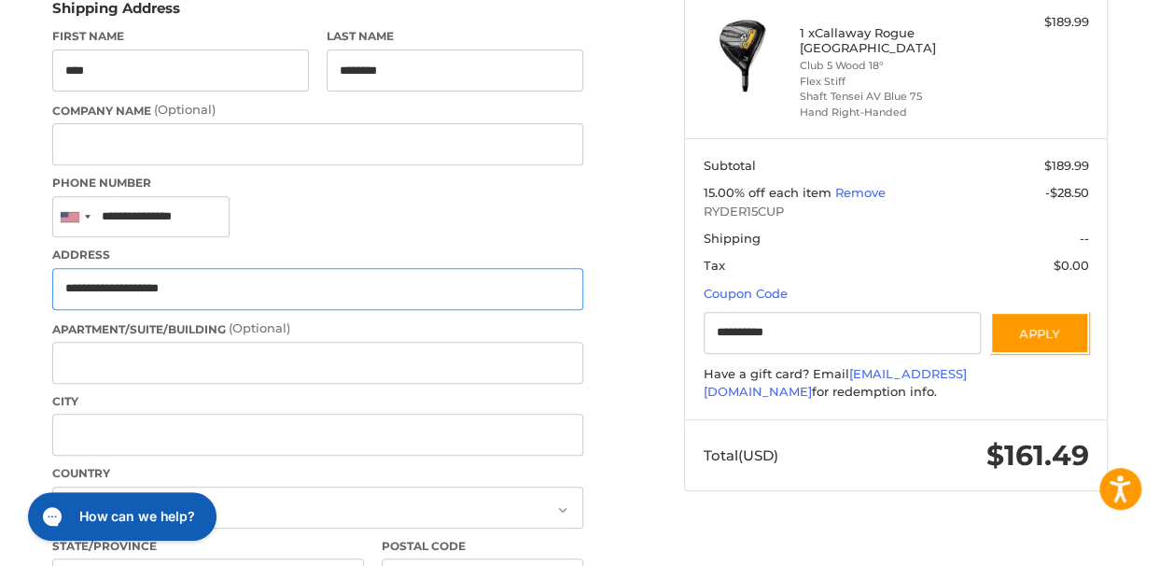  What do you see at coordinates (746, 293) in the screenshot?
I see `a: Coupon Code` at bounding box center [746, 293].